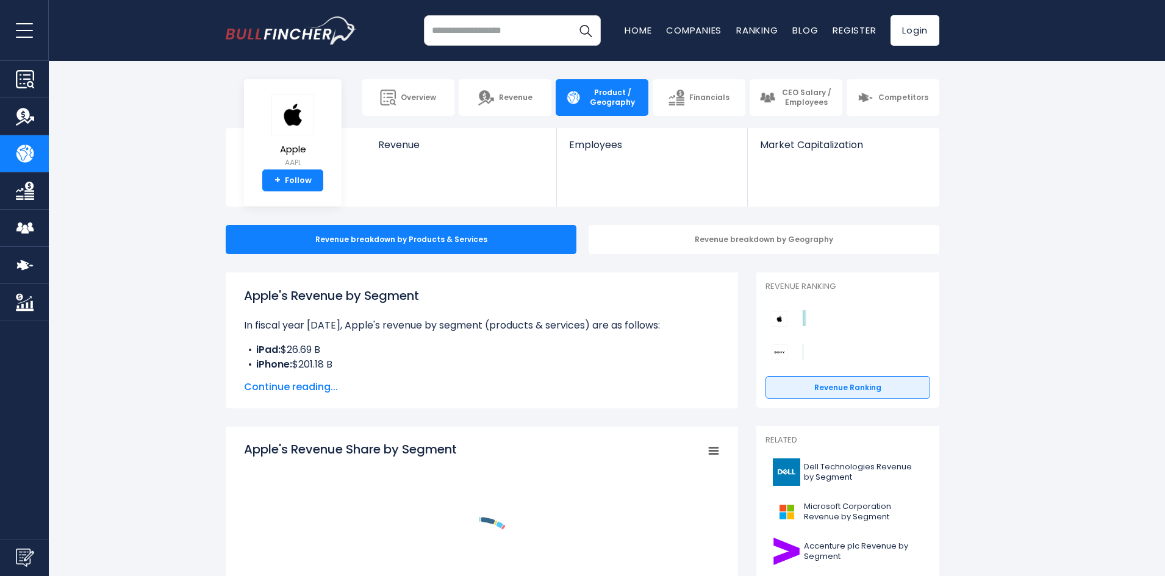  Describe the element at coordinates (293, 149) in the screenshot. I see `span: Apple` at that location.